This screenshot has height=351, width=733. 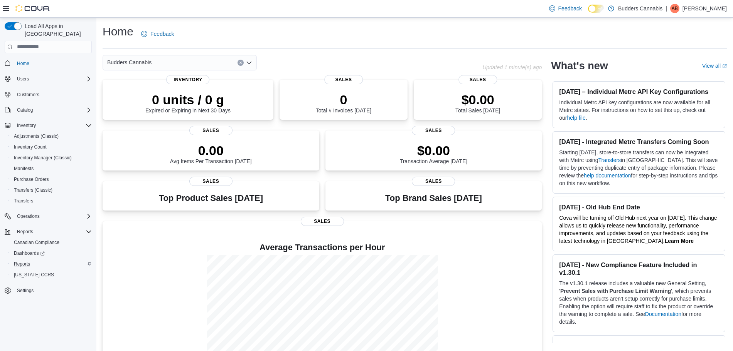 I want to click on button: Customers, so click(x=48, y=94).